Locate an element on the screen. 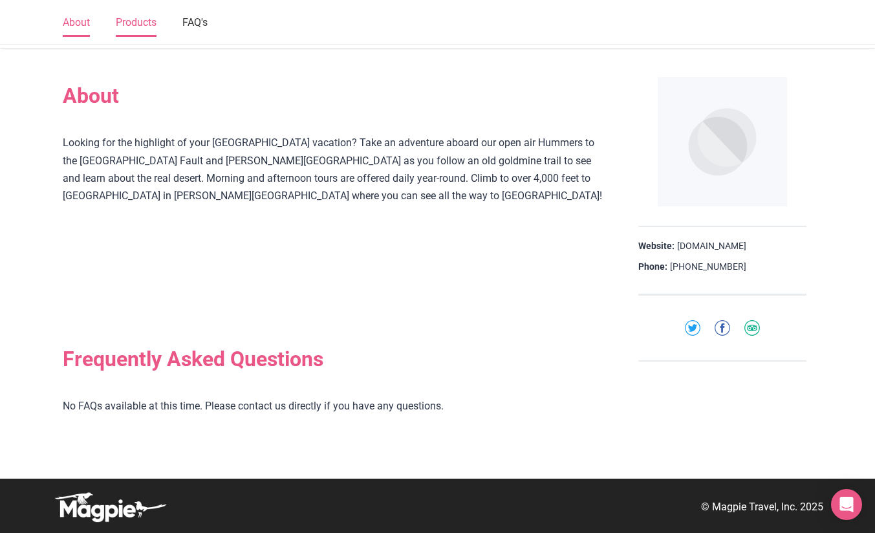 The width and height of the screenshot is (875, 533). img: logo-white-d94fa1abed81b67a048b3d0f0ab5b955.png is located at coordinates (110, 507).